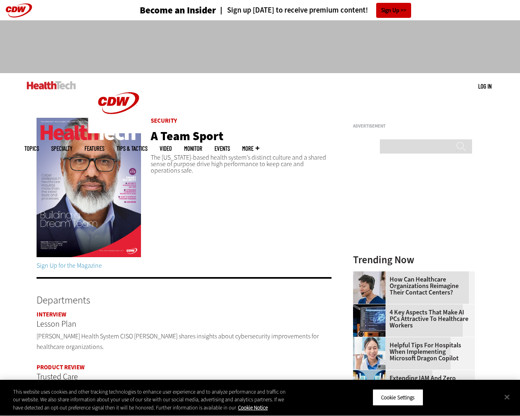 The width and height of the screenshot is (520, 416). Describe the element at coordinates (184, 291) in the screenshot. I see `h3: Departments` at that location.